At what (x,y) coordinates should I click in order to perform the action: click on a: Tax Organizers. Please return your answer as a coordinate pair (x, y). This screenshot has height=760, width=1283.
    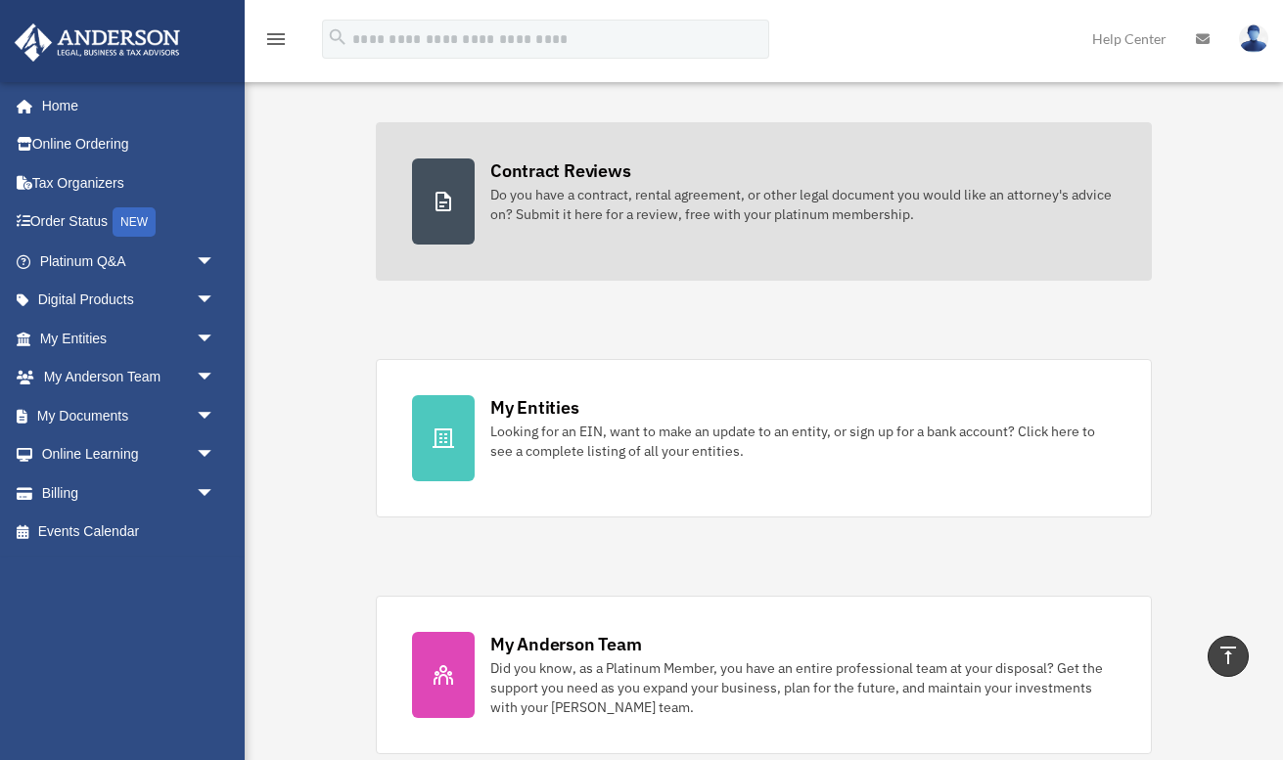
    Looking at the image, I should click on (129, 183).